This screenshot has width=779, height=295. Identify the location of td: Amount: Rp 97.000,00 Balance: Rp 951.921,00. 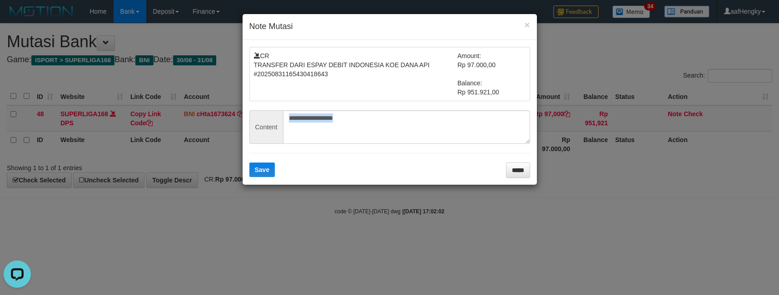
(492, 74).